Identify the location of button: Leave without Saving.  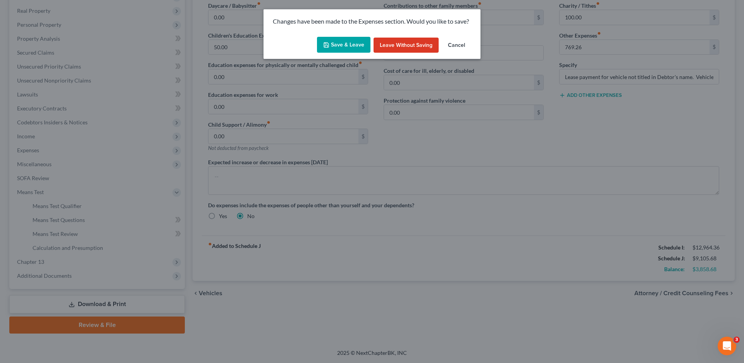
(406, 45).